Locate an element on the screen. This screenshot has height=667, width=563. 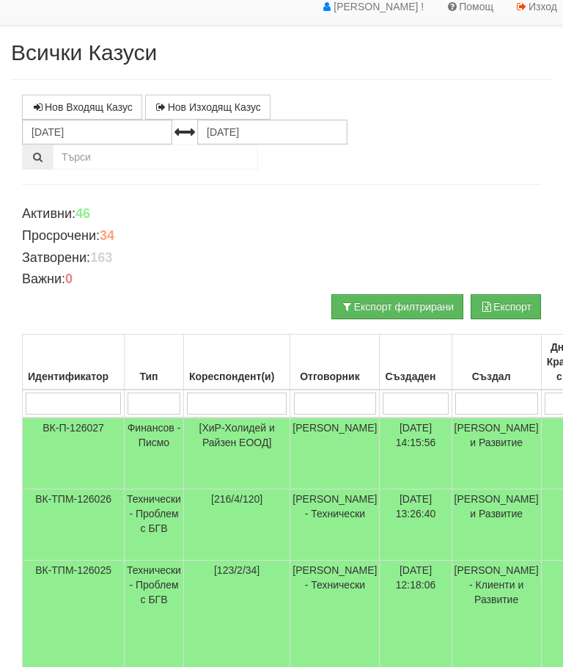
td: Финансов - Писмо is located at coordinates (154, 453).